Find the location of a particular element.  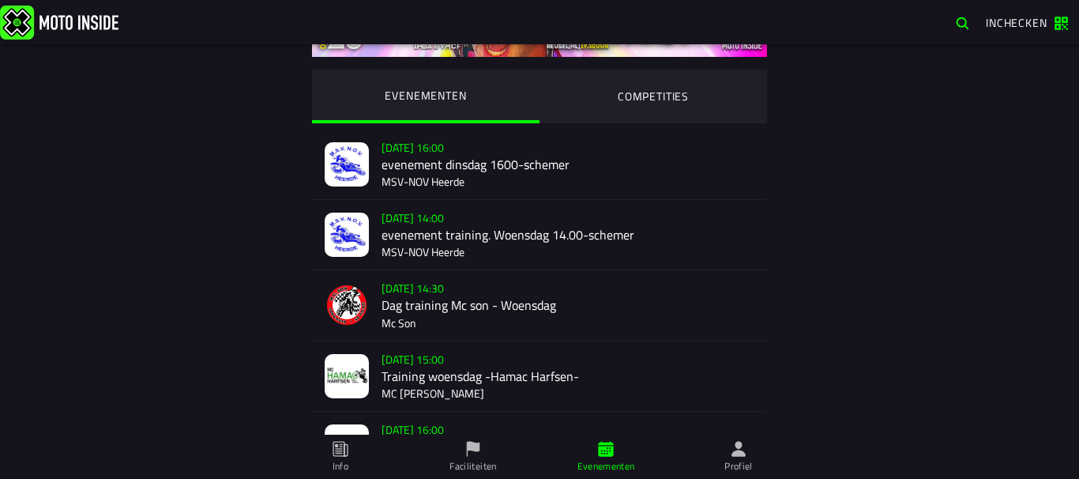

ion-label: Evenementen is located at coordinates (606, 466).